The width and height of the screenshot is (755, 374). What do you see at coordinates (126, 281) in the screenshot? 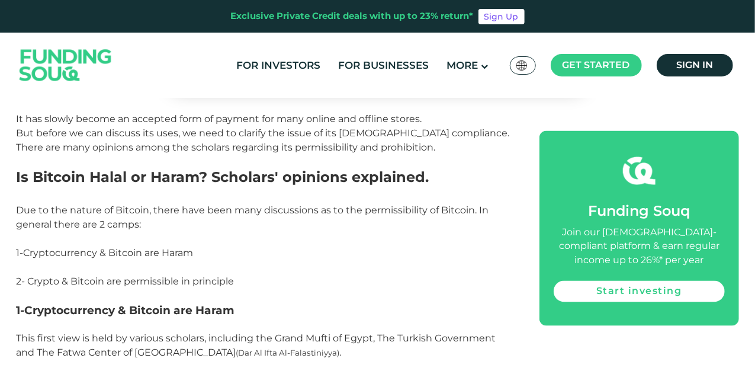
I see `span: 2- Crypto & Bitcoin are permissible in principle` at bounding box center [126, 281].